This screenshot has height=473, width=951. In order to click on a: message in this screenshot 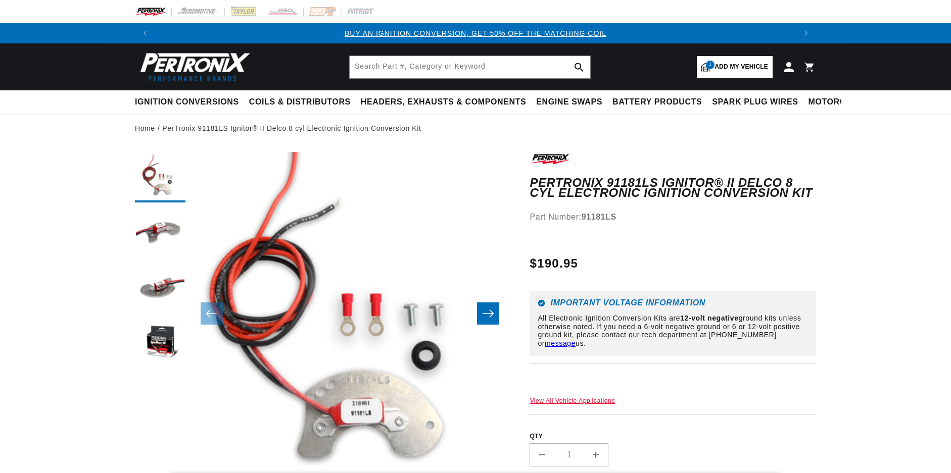, I will do `click(560, 344)`.